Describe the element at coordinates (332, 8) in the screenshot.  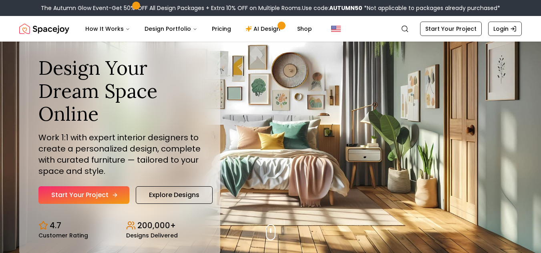
I see `span: Use code:` at that location.